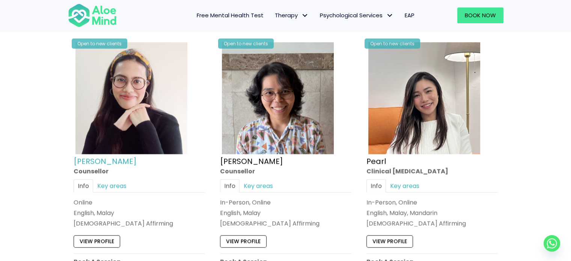 Image resolution: width=571 pixels, height=261 pixels. Describe the element at coordinates (230, 15) in the screenshot. I see `span: Free Mental Health Test` at that location.